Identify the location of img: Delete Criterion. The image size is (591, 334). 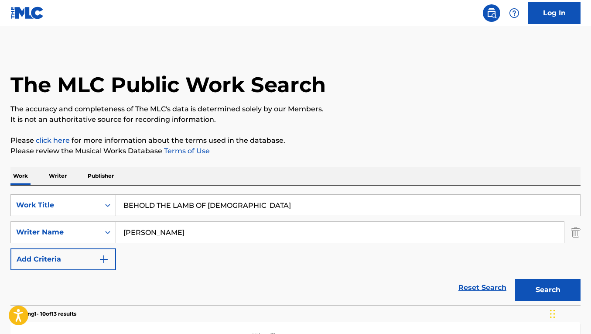
(576, 232).